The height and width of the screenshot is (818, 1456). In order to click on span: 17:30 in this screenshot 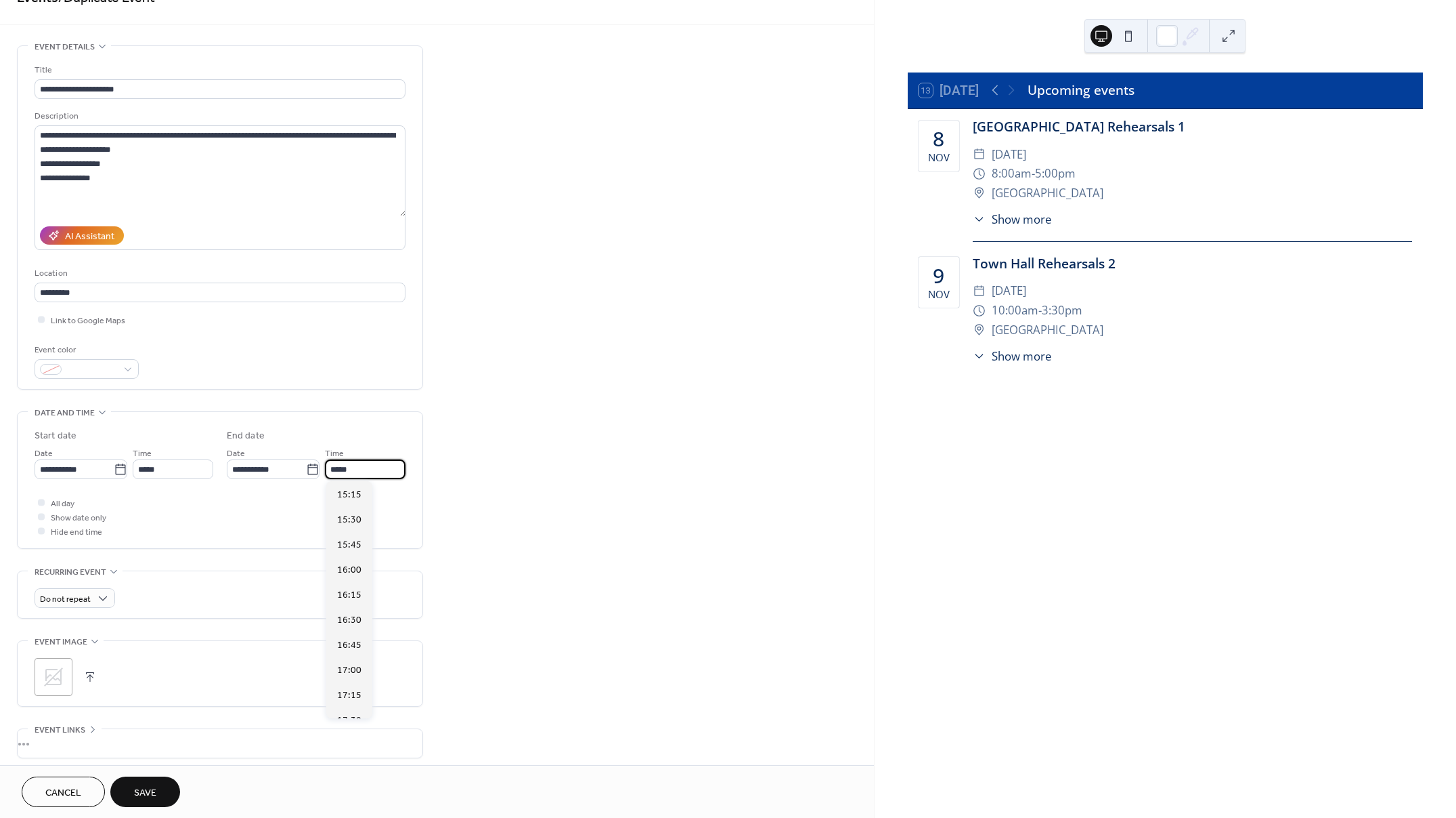, I will do `click(350, 719)`.